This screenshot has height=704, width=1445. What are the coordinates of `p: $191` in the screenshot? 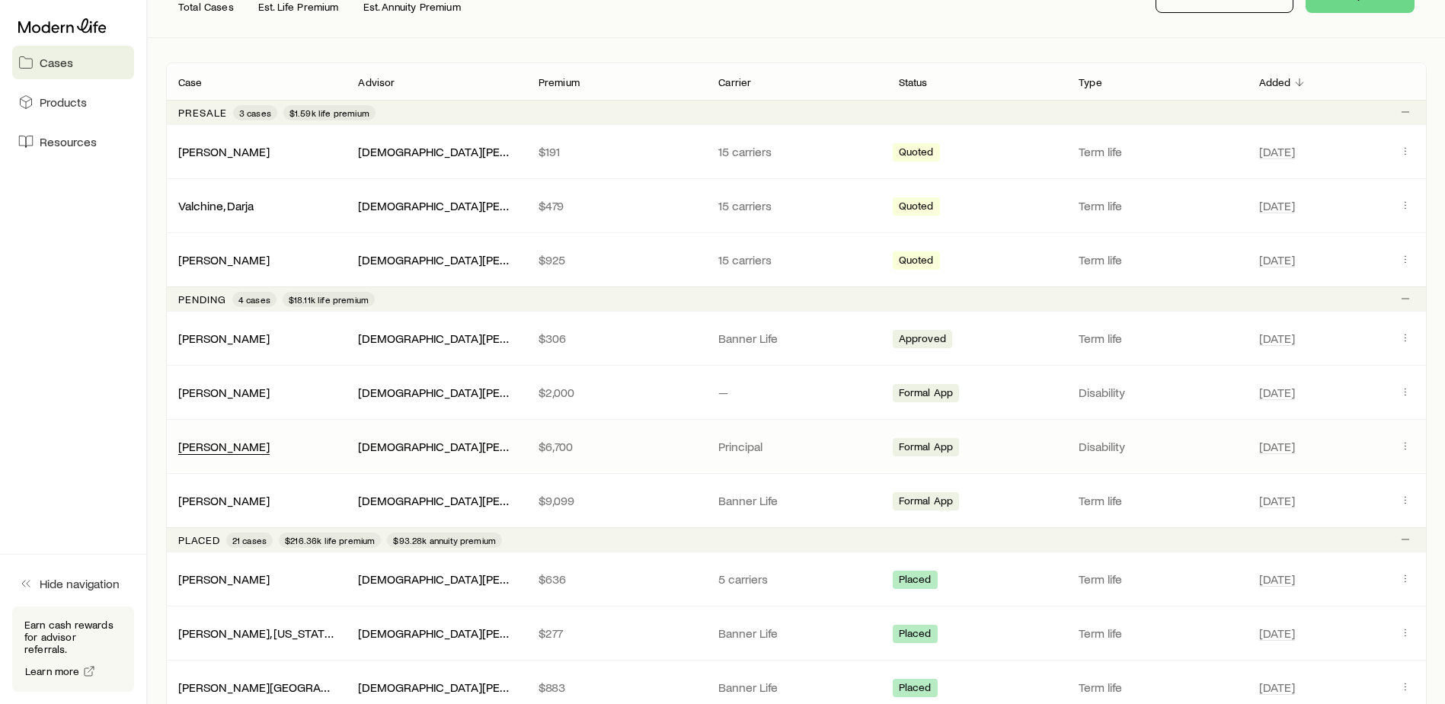 It's located at (616, 152).